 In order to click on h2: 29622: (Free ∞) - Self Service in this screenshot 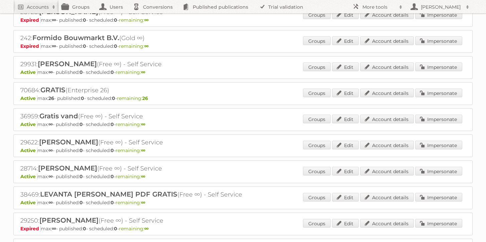, I will do `click(137, 142)`.